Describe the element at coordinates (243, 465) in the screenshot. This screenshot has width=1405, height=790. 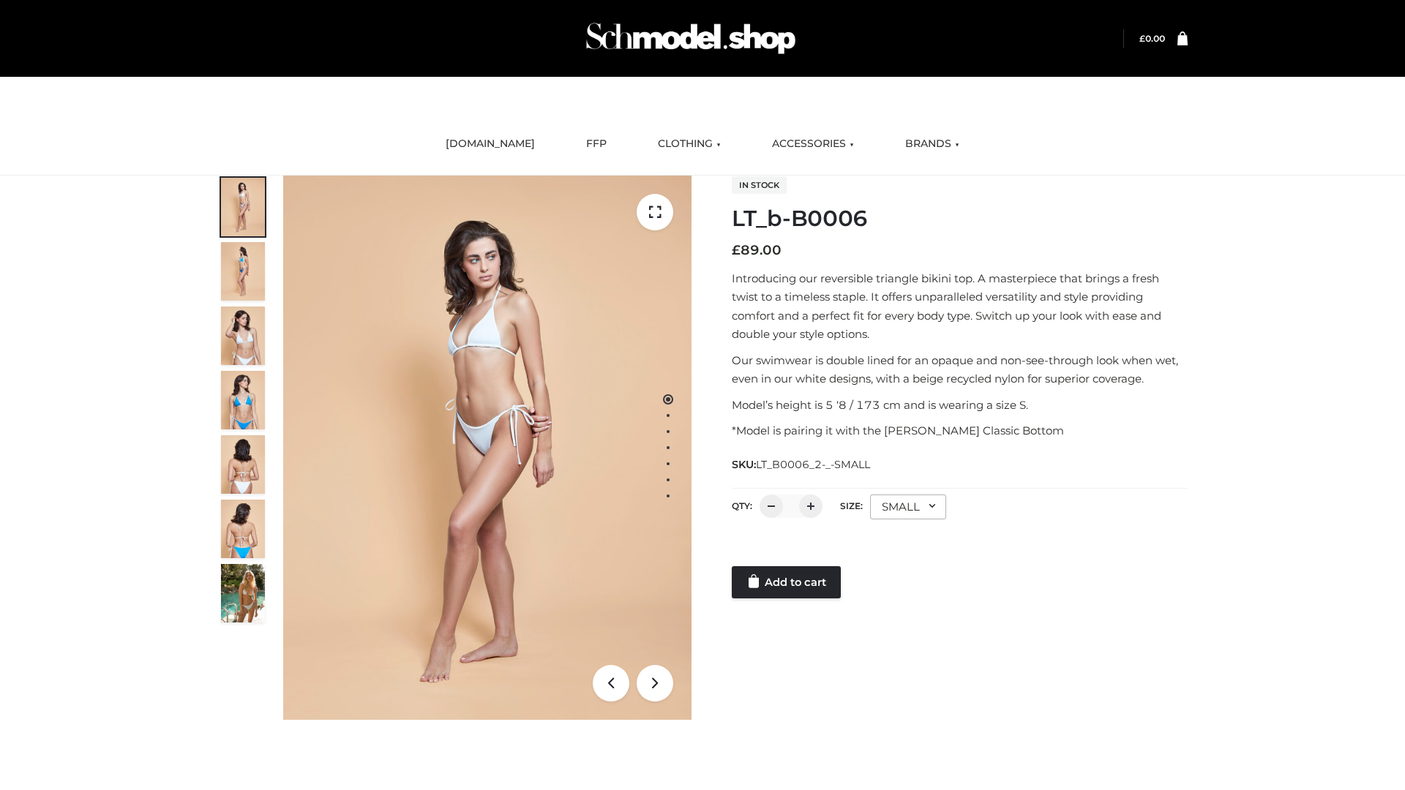
I see `img: ArielClassicBikiniTop_CloudNine_AzureSky_OW114ECO_7-scaled.jpg` at that location.